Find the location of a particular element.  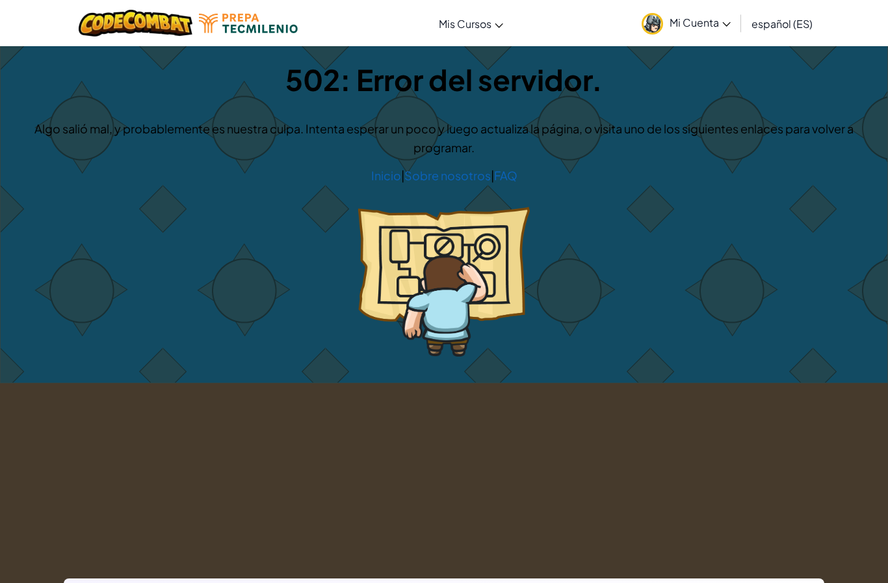

a: Inicio is located at coordinates (386, 175).